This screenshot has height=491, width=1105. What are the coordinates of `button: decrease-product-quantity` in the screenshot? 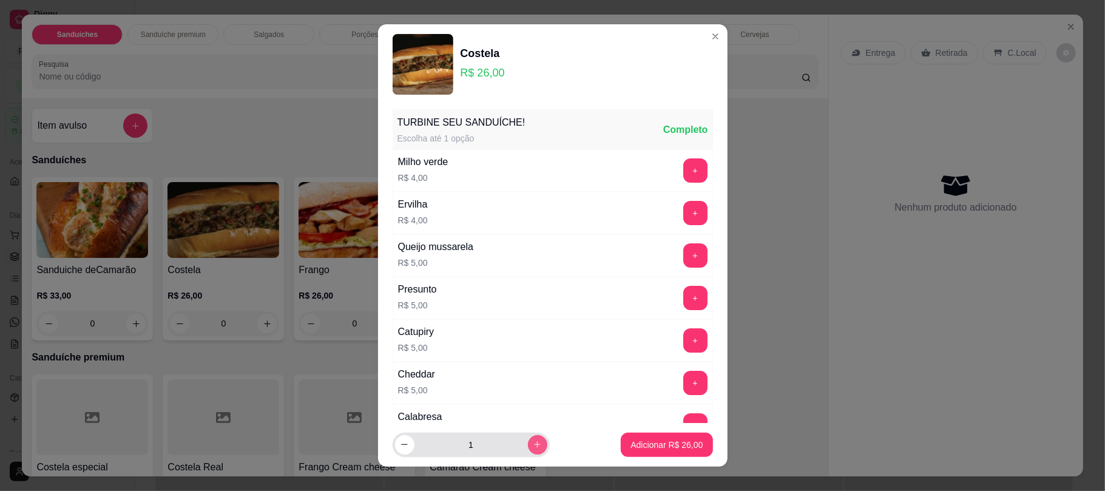 It's located at (405, 445).